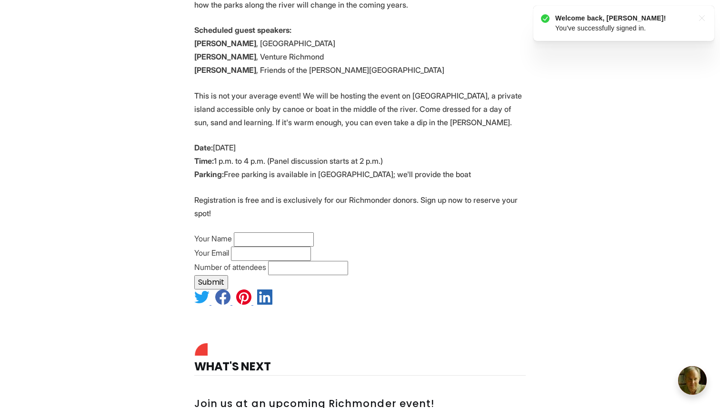 Image resolution: width=720 pixels, height=408 pixels. I want to click on button: Submit, so click(211, 282).